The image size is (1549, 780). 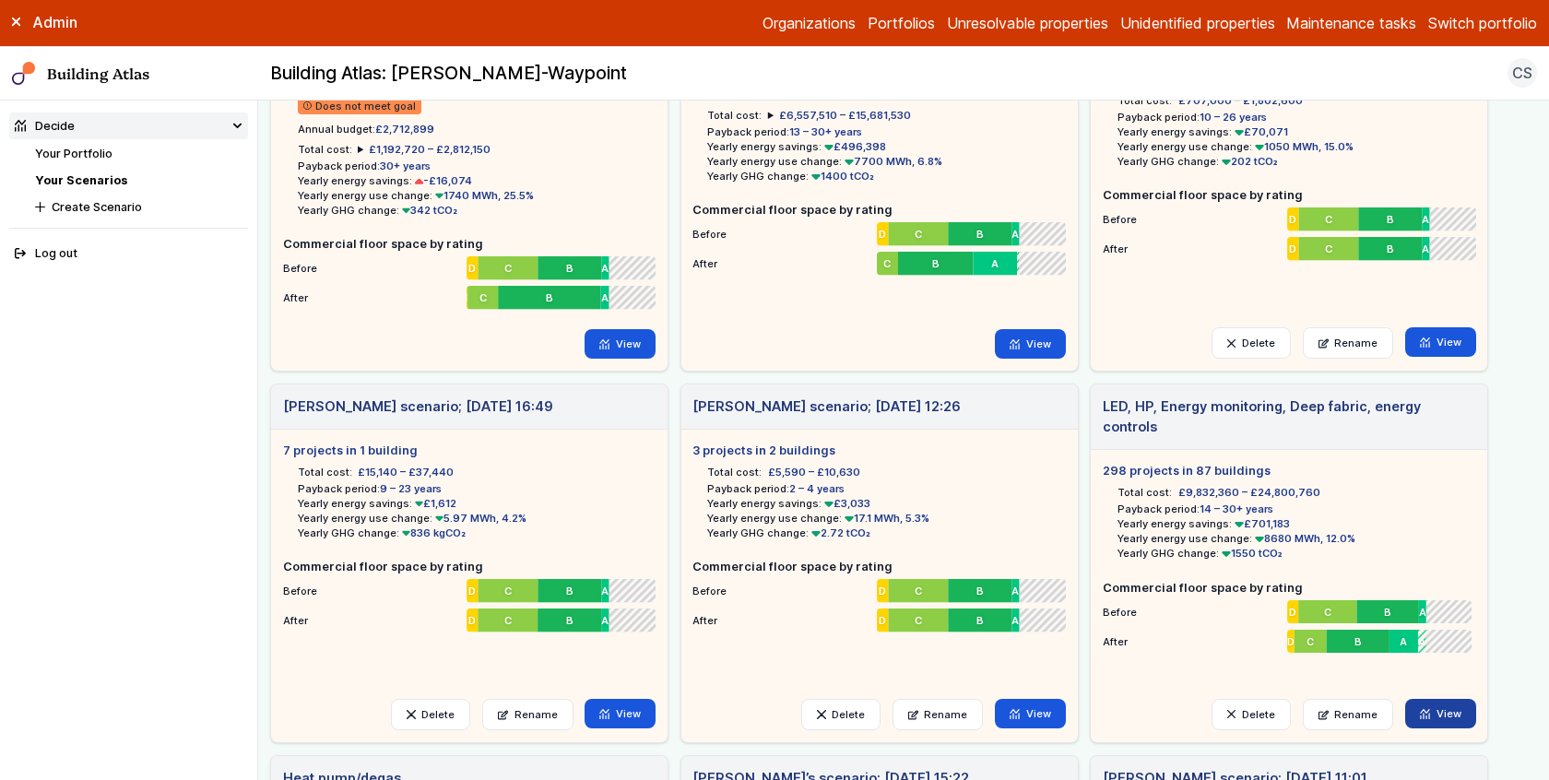 What do you see at coordinates (839, 533) in the screenshot?
I see `span: 2.72 tCO₂` at bounding box center [839, 533].